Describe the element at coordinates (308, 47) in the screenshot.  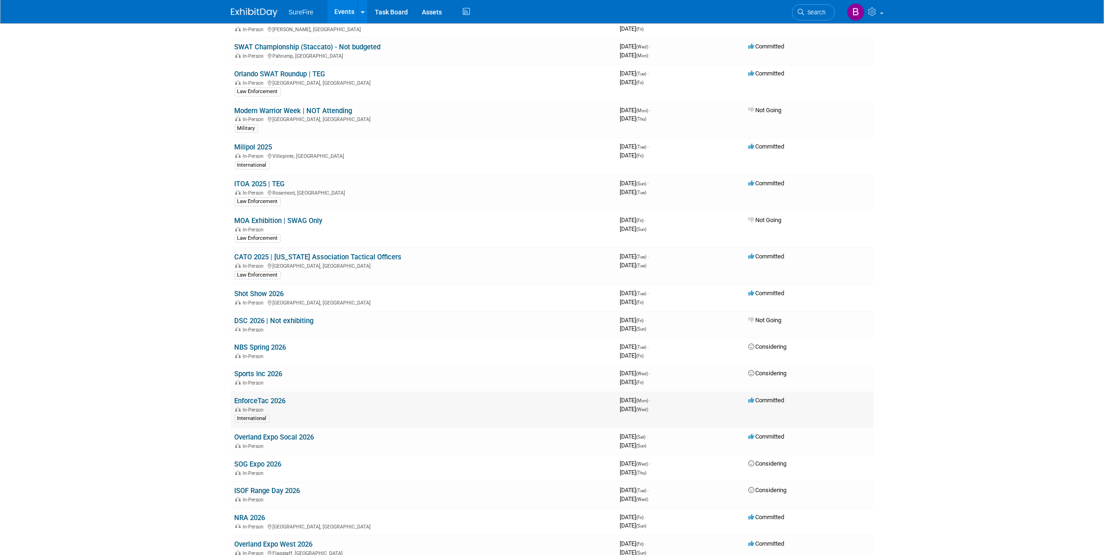
I see `a: SWAT Championship (Staccato) - Not budgeted` at that location.